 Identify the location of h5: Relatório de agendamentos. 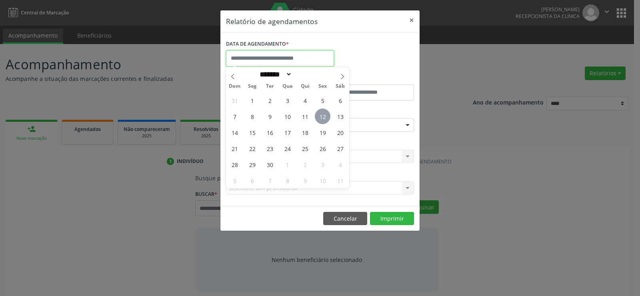
(272, 21).